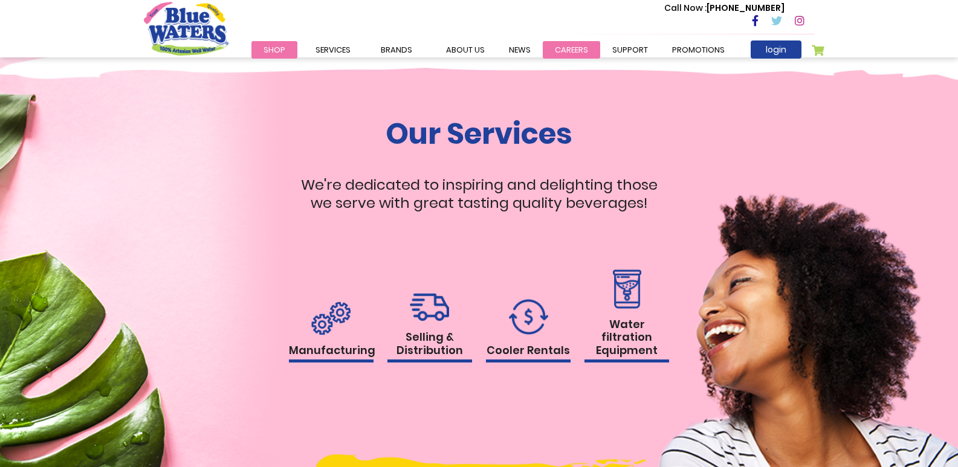  What do you see at coordinates (571, 50) in the screenshot?
I see `a: careers` at bounding box center [571, 50].